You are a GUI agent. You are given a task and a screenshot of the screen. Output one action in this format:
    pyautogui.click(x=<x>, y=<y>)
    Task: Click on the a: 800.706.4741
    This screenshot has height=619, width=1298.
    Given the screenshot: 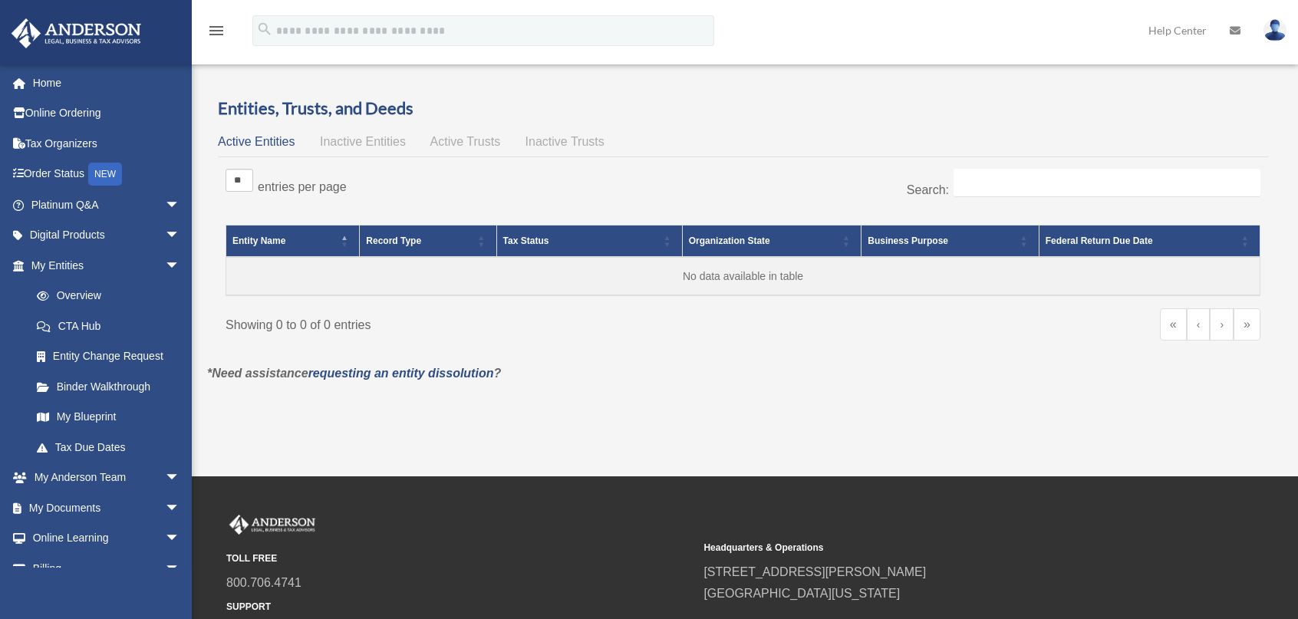 What is the action you would take?
    pyautogui.click(x=264, y=582)
    